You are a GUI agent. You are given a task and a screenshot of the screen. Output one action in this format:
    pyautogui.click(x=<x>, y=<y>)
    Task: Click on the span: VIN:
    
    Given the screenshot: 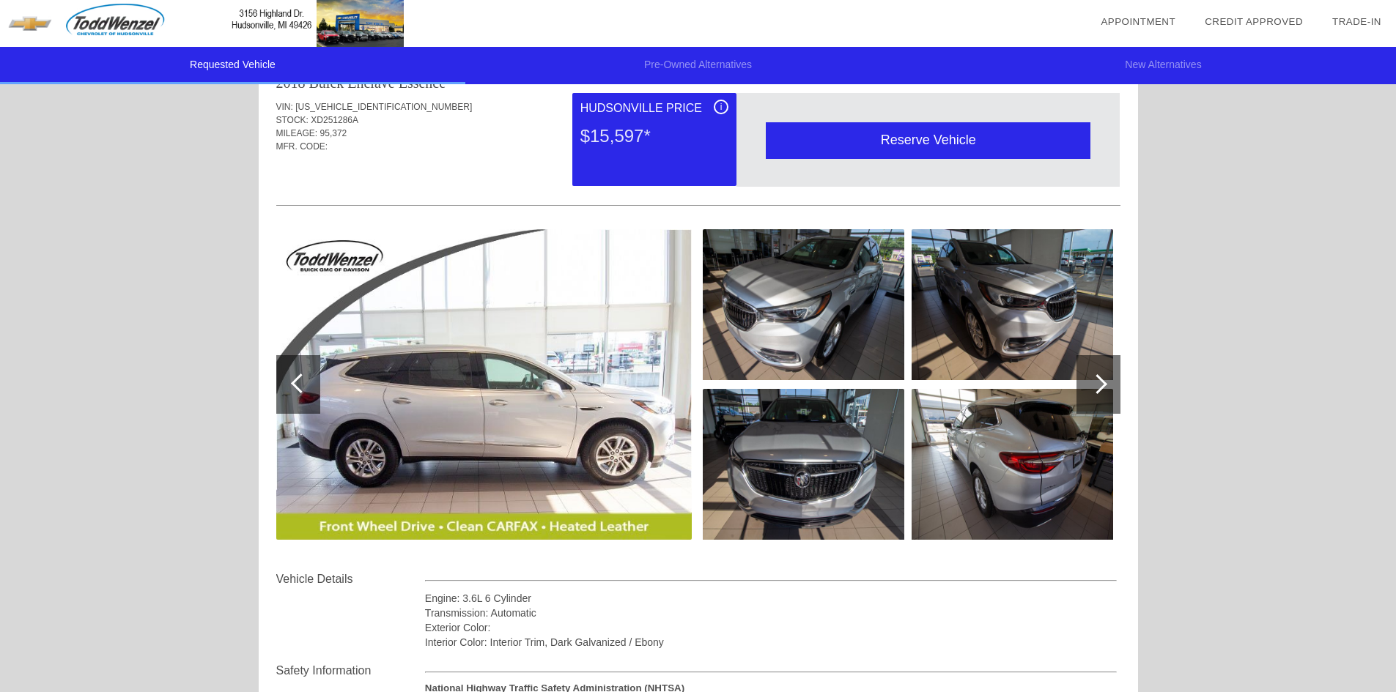 What is the action you would take?
    pyautogui.click(x=284, y=107)
    